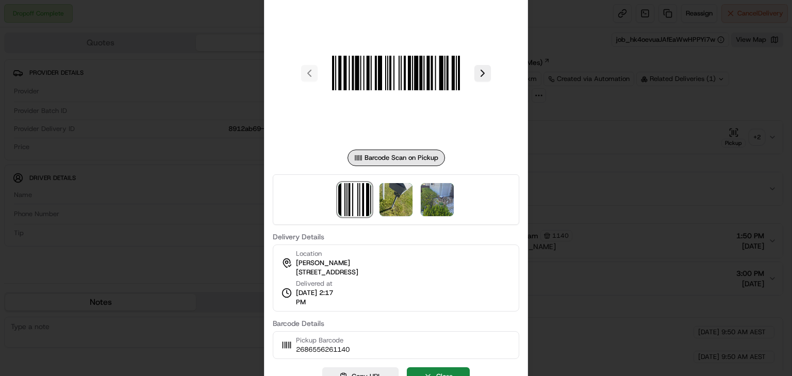  Describe the element at coordinates (113, 40) in the screenshot. I see `span: Pylon` at that location.